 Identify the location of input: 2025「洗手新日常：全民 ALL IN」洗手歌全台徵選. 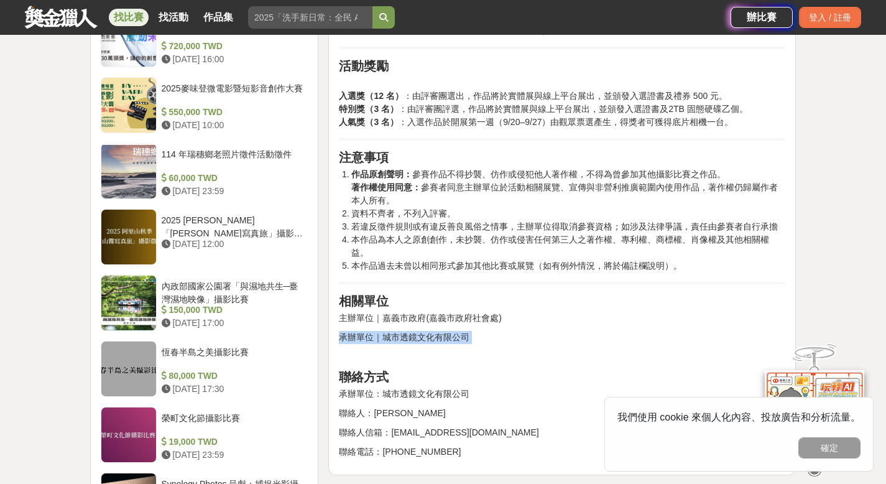
(310, 17).